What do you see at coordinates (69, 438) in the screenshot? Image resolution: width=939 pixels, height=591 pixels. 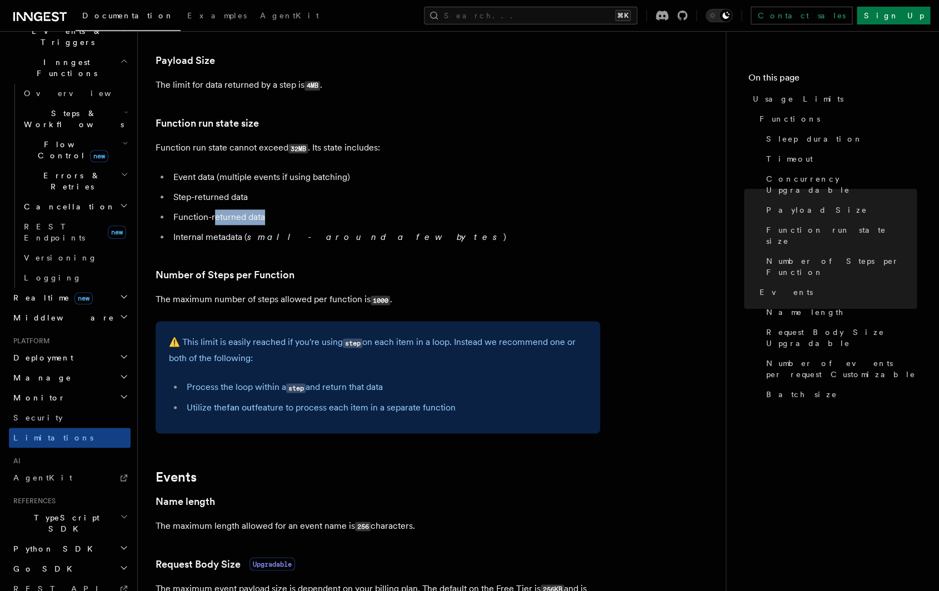 I see `a: Limitations` at bounding box center [69, 438].